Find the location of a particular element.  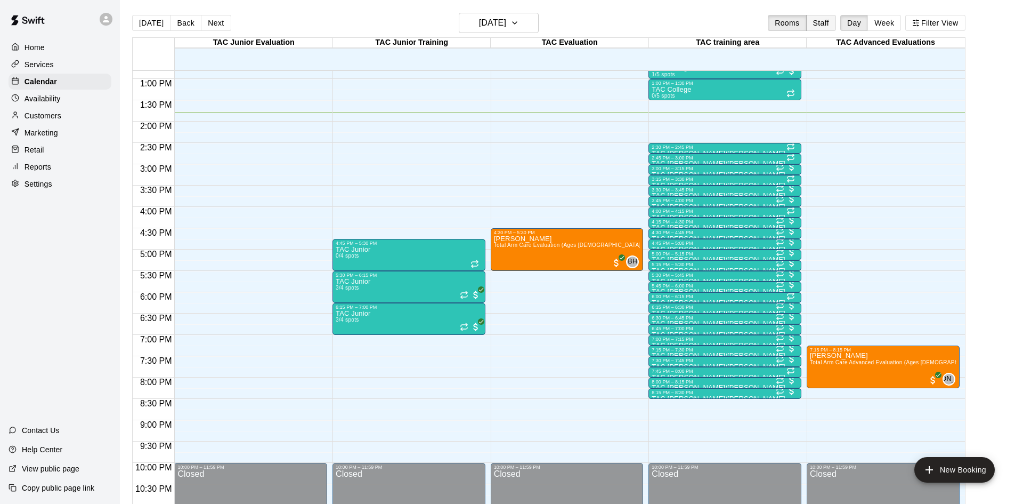

div: 8:15 PM – 8:30 PM: TAC Todd/Brad is located at coordinates (725, 393).